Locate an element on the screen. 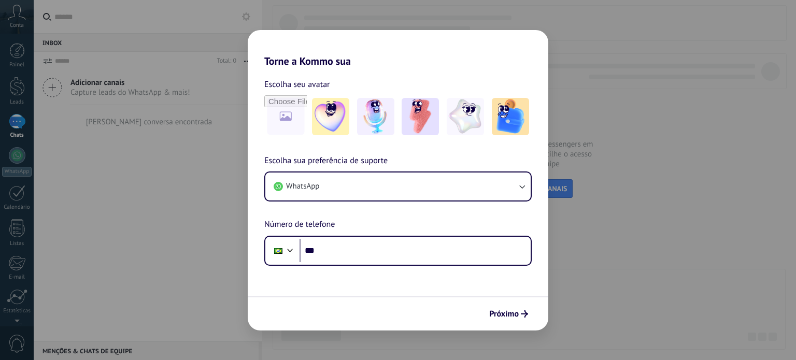 This screenshot has width=796, height=360. img: -5.jpeg is located at coordinates (510, 117).